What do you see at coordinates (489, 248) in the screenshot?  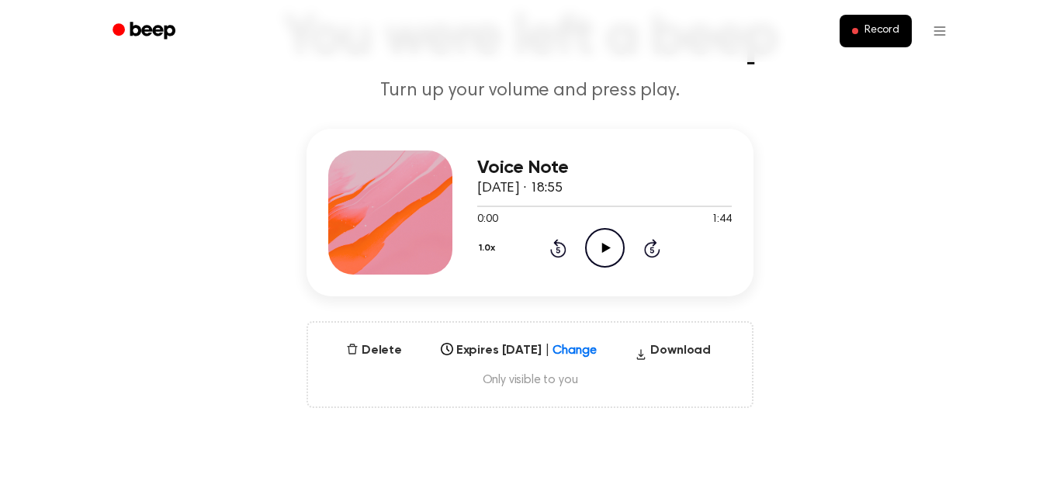 I see `button: 1.0x` at bounding box center [489, 248].